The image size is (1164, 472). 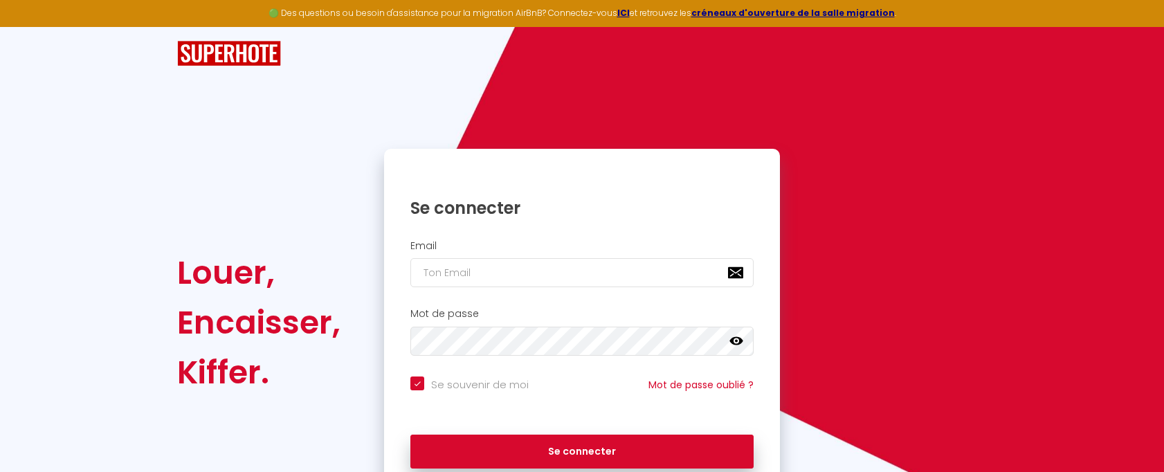 I want to click on h2: Email, so click(x=582, y=246).